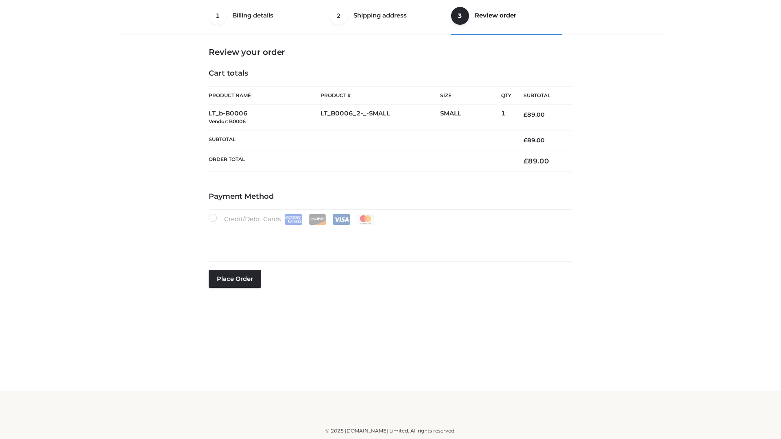 Image resolution: width=781 pixels, height=439 pixels. What do you see at coordinates (380, 96) in the screenshot?
I see `th: Product #` at bounding box center [380, 96].